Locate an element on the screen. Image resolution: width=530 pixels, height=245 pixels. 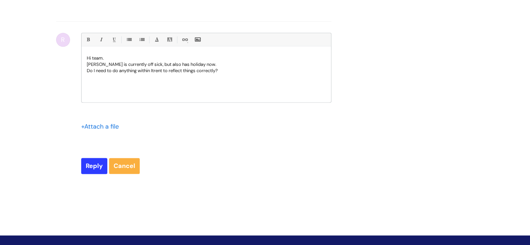
a: Underline(Ctrl-U) is located at coordinates (114, 39).